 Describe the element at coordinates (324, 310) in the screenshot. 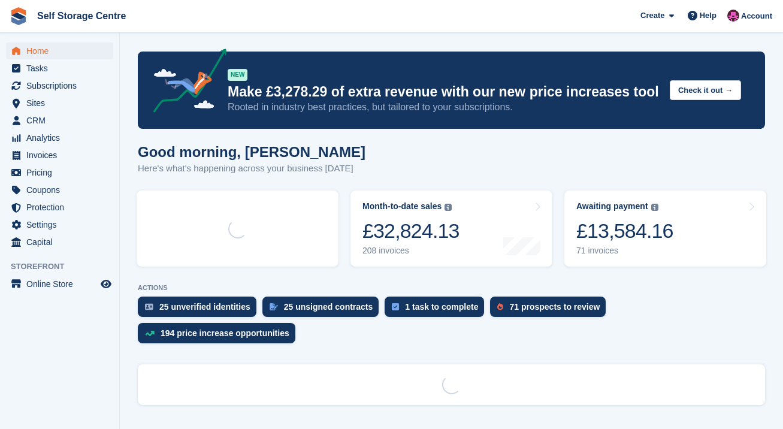

I see `a: 25 unsigned contracts` at that location.